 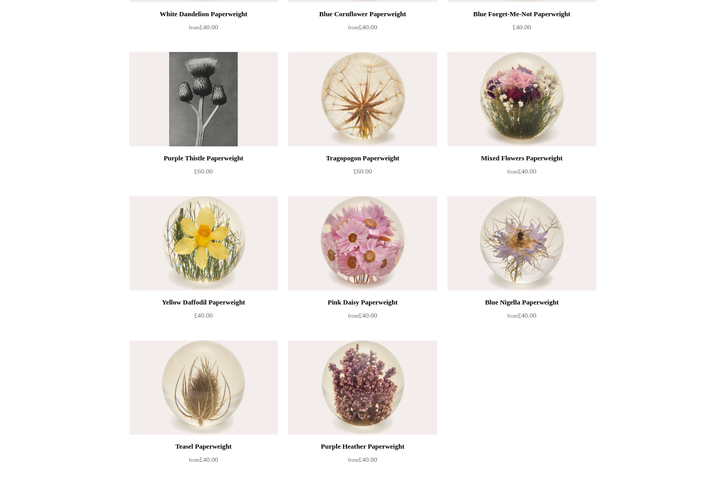 I want to click on img: Teasel Paperweight, so click(x=204, y=387).